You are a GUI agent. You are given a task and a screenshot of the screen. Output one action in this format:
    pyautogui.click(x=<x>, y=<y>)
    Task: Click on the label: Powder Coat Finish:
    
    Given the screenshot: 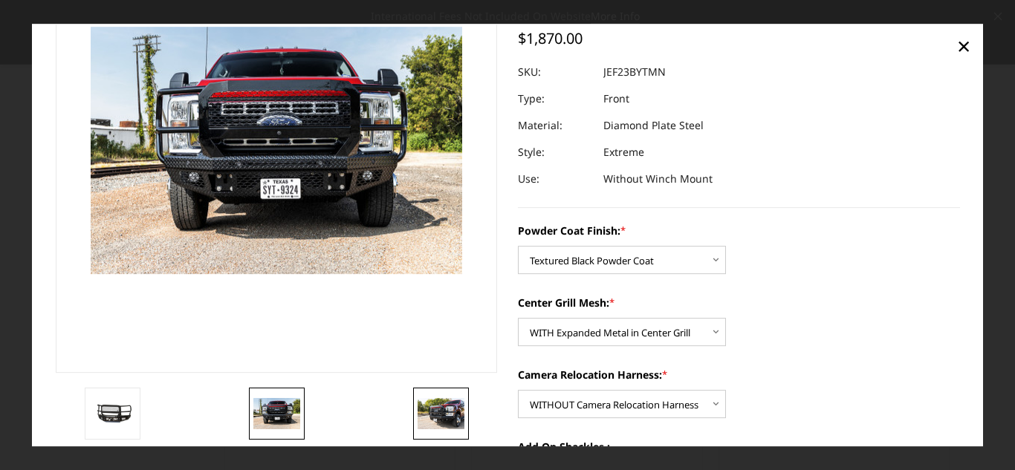 What is the action you would take?
    pyautogui.click(x=739, y=230)
    